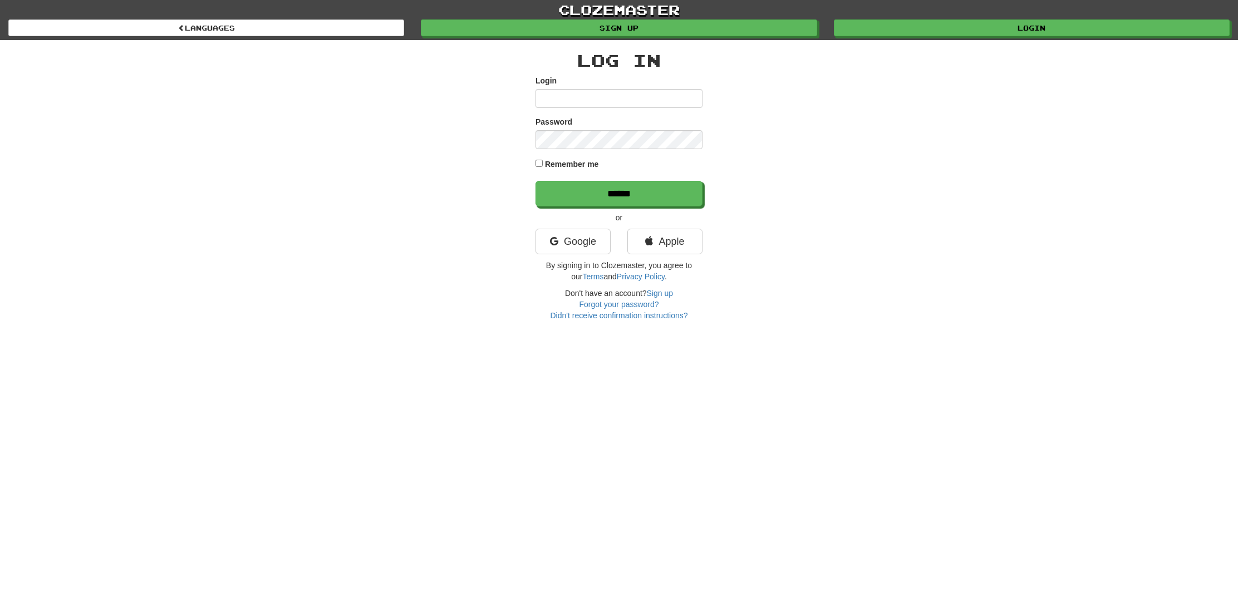 The image size is (1238, 602). I want to click on label: Password, so click(554, 122).